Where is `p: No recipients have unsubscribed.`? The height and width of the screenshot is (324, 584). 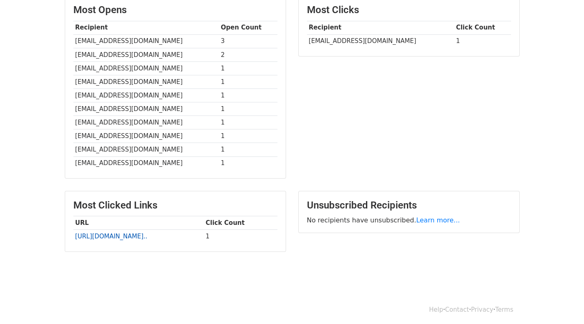
p: No recipients have unsubscribed. is located at coordinates (409, 220).